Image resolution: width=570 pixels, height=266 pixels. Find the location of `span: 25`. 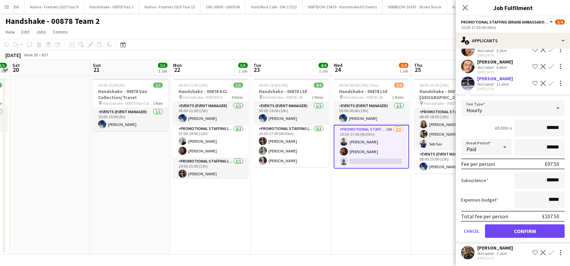

span: 25 is located at coordinates (418, 70).